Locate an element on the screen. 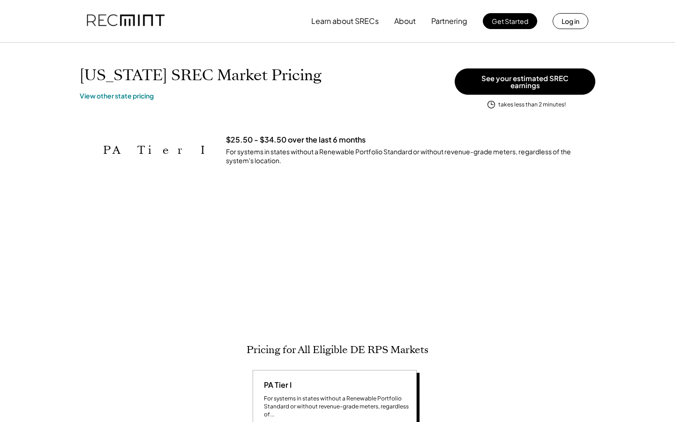  h2: Pricing for All Eligible DE RPS Markets is located at coordinates (338, 350).